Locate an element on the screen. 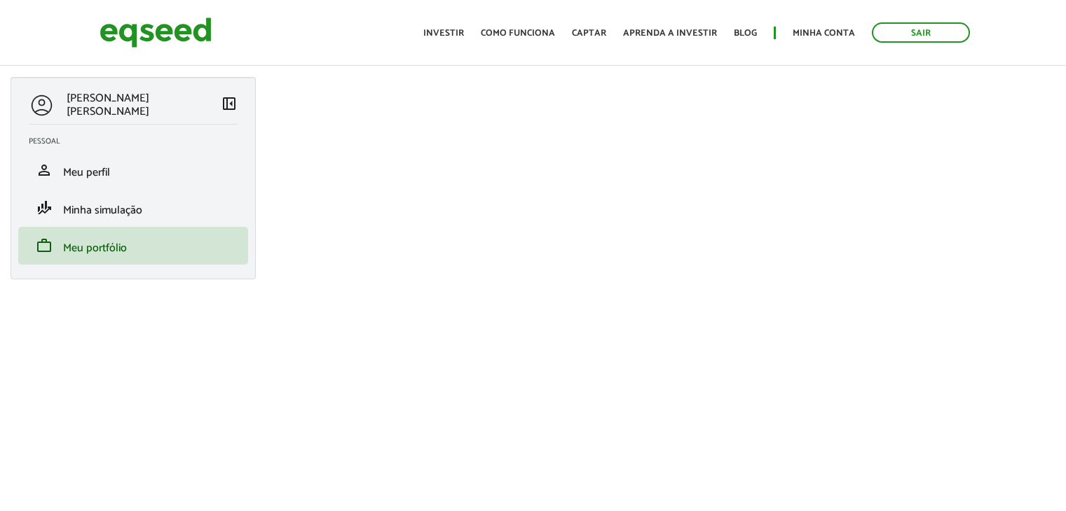  a: Captar is located at coordinates (589, 33).